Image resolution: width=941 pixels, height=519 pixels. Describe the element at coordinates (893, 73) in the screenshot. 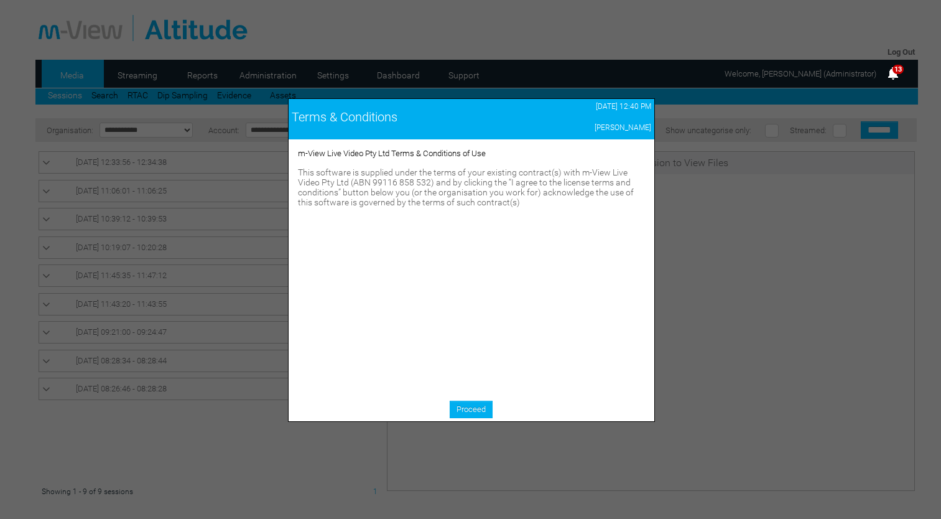

I see `img: bell25.png` at that location.